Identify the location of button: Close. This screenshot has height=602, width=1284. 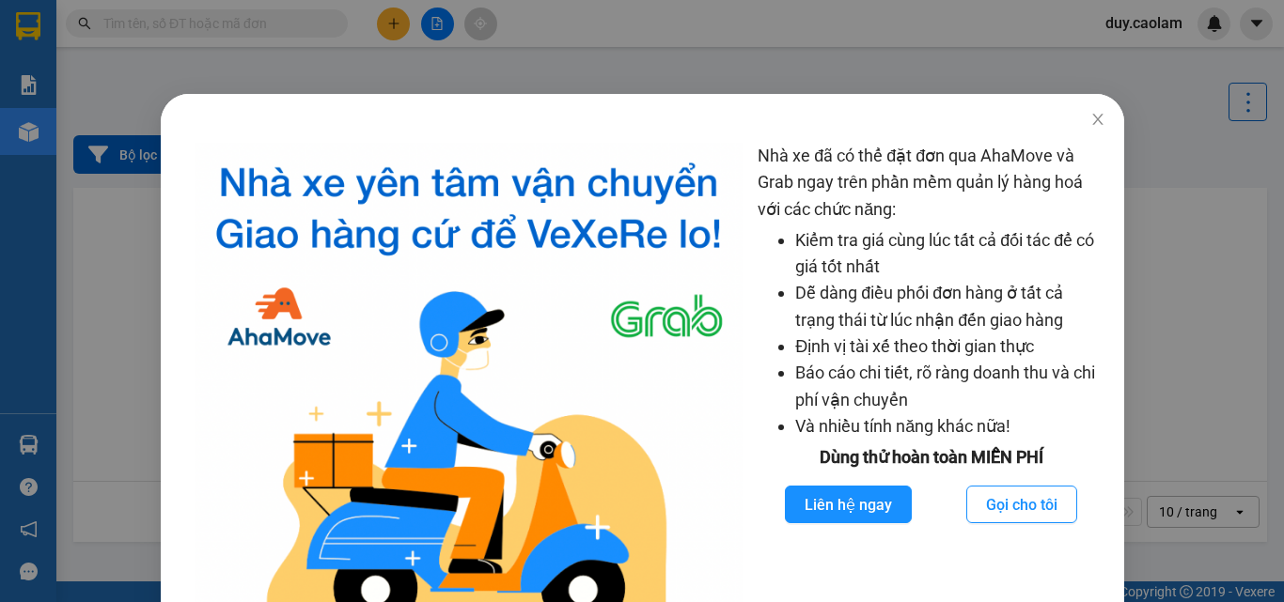
(1097, 120).